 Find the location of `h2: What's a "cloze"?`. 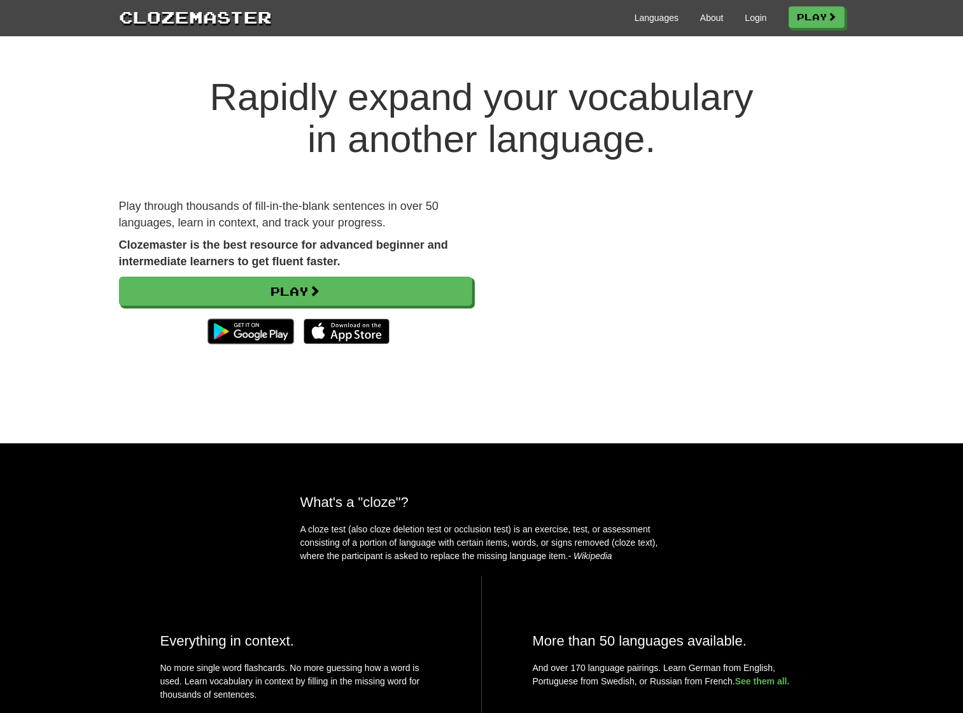

h2: What's a "cloze"? is located at coordinates (482, 502).